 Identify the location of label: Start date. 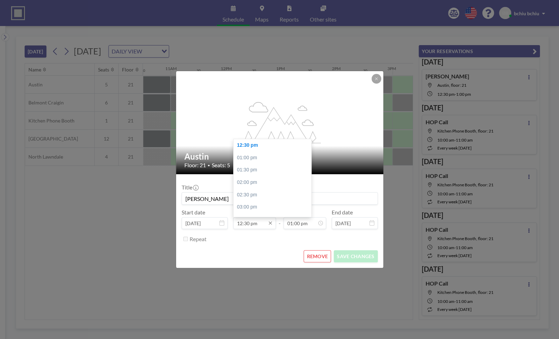
(194, 212).